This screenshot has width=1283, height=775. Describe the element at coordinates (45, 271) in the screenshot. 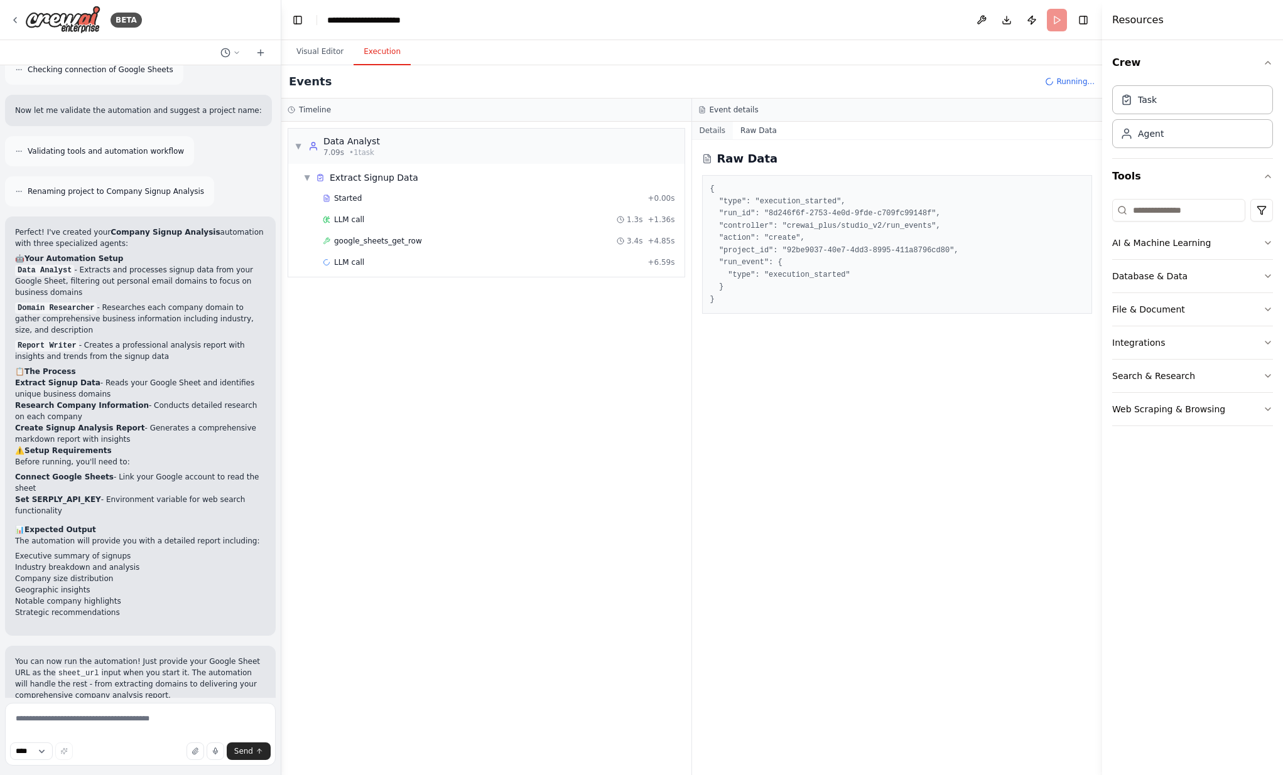

I see `code: Data Analyst` at that location.